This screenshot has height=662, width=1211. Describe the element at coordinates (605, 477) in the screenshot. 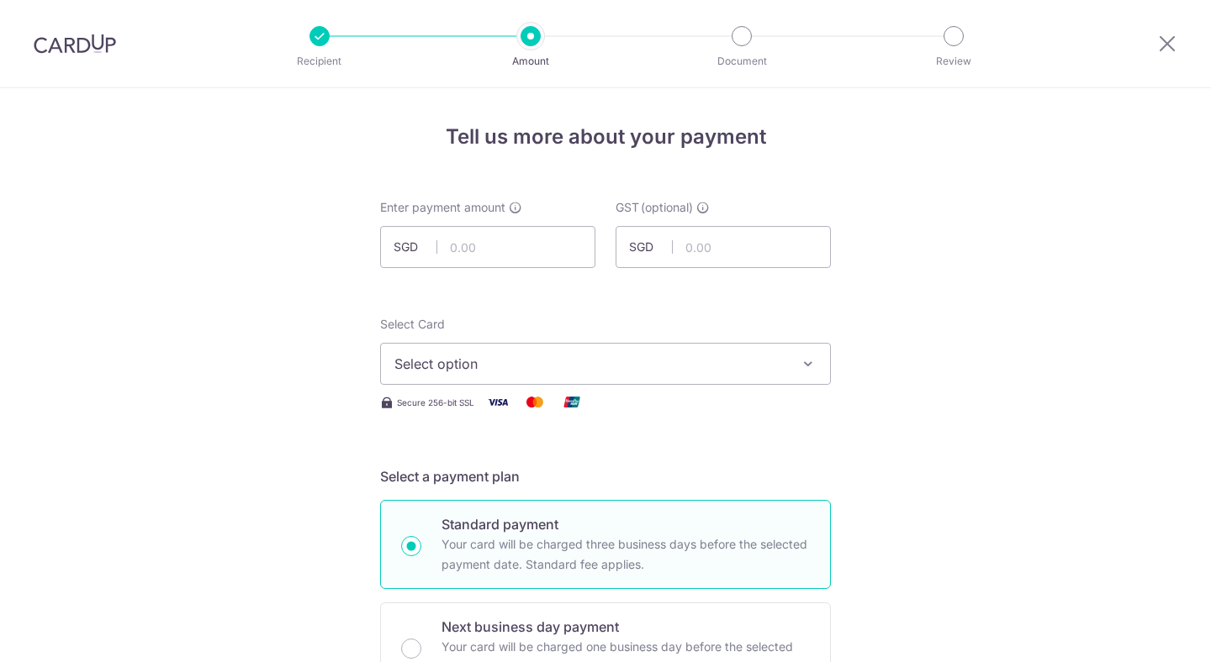

I see `h5: Select a payment plan` at that location.